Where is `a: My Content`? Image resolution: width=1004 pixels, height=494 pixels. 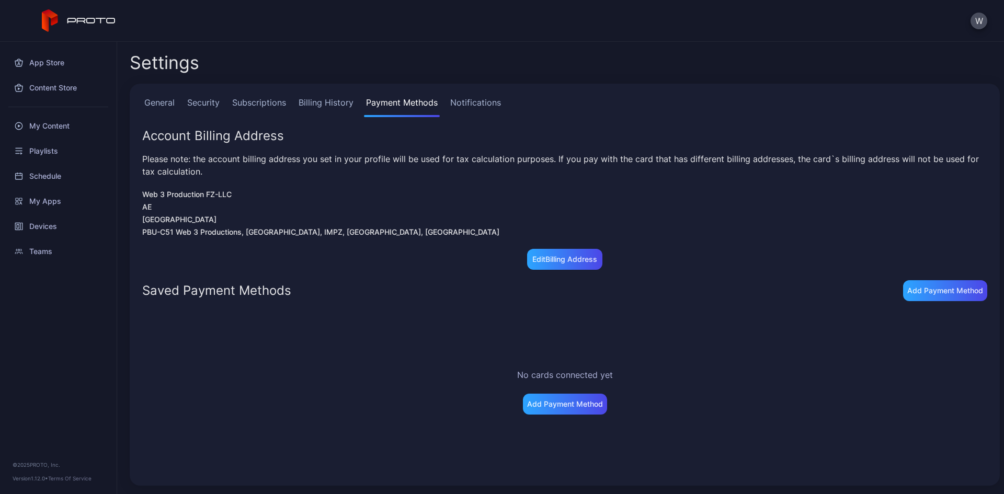
a: My Content is located at coordinates (58, 126).